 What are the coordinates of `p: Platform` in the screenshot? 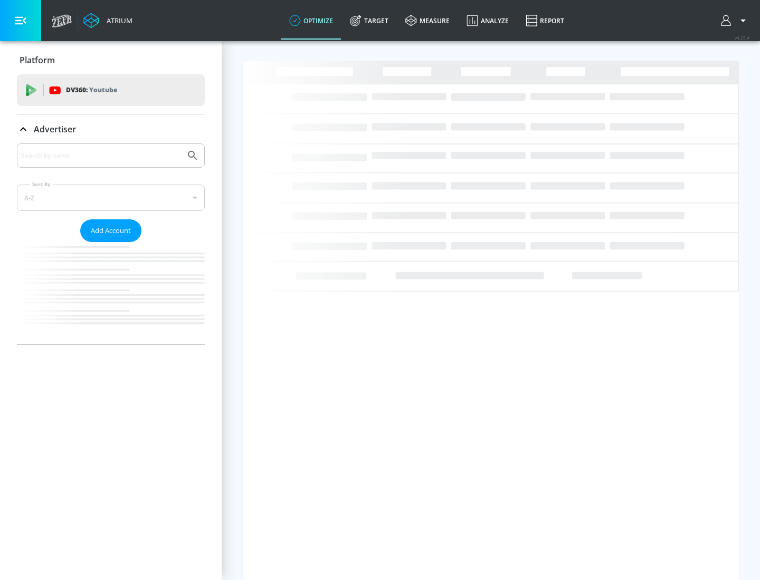 It's located at (37, 60).